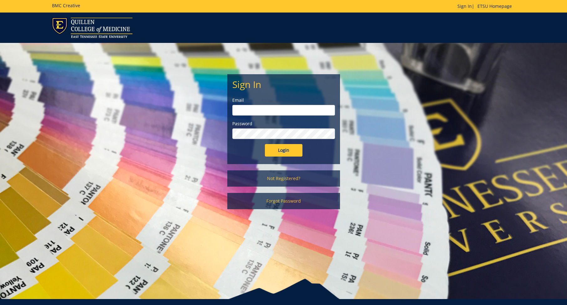 The height and width of the screenshot is (305, 567). Describe the element at coordinates (284, 150) in the screenshot. I see `input: Login` at that location.